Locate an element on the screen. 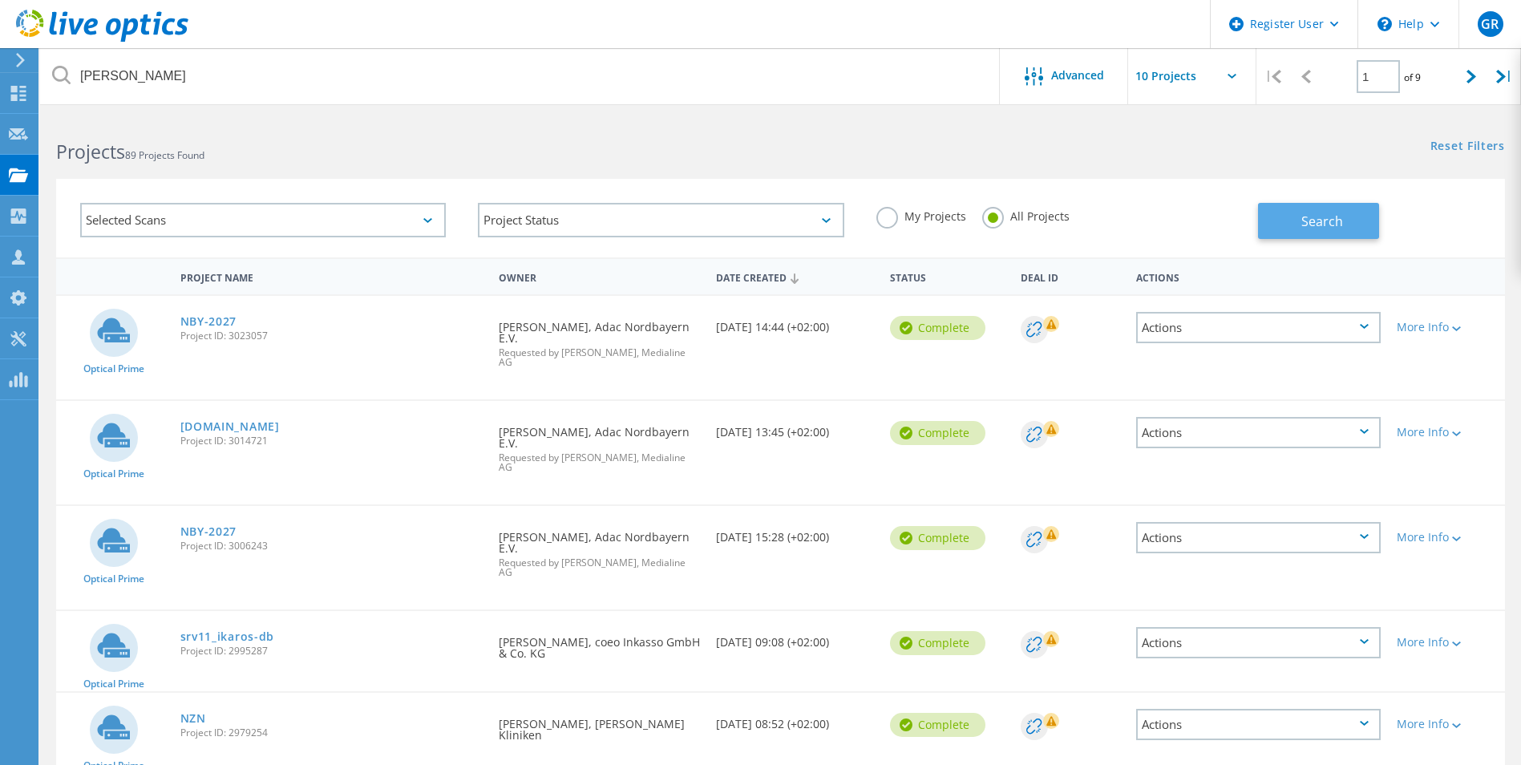 This screenshot has width=1521, height=765. div: Project Status is located at coordinates (660, 220).